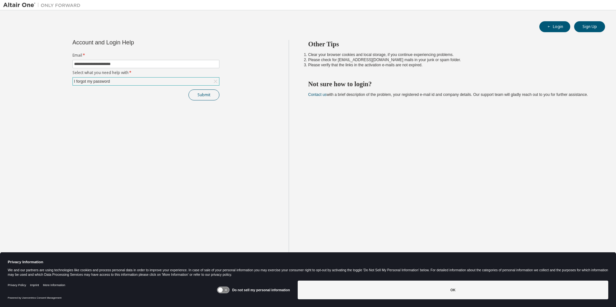 The height and width of the screenshot is (307, 616). What do you see at coordinates (204, 95) in the screenshot?
I see `button: Submit` at bounding box center [204, 95].